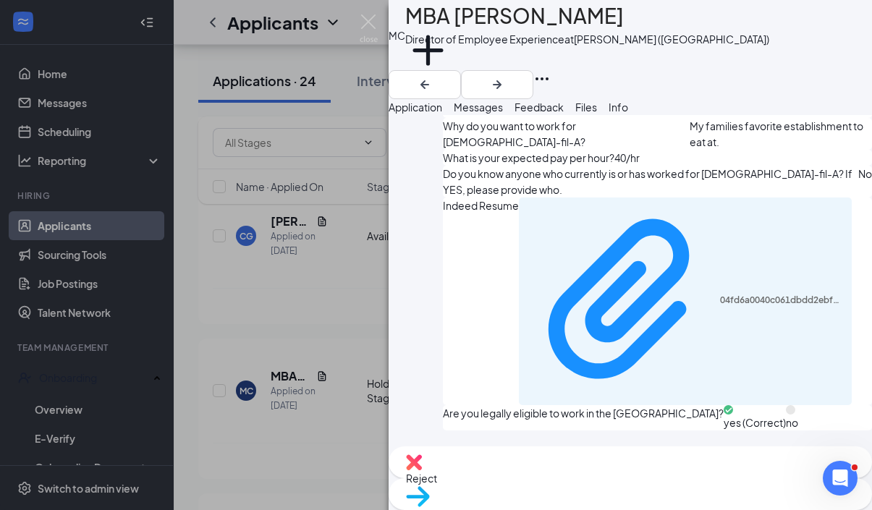  I want to click on span: 40/hr, so click(627, 158).